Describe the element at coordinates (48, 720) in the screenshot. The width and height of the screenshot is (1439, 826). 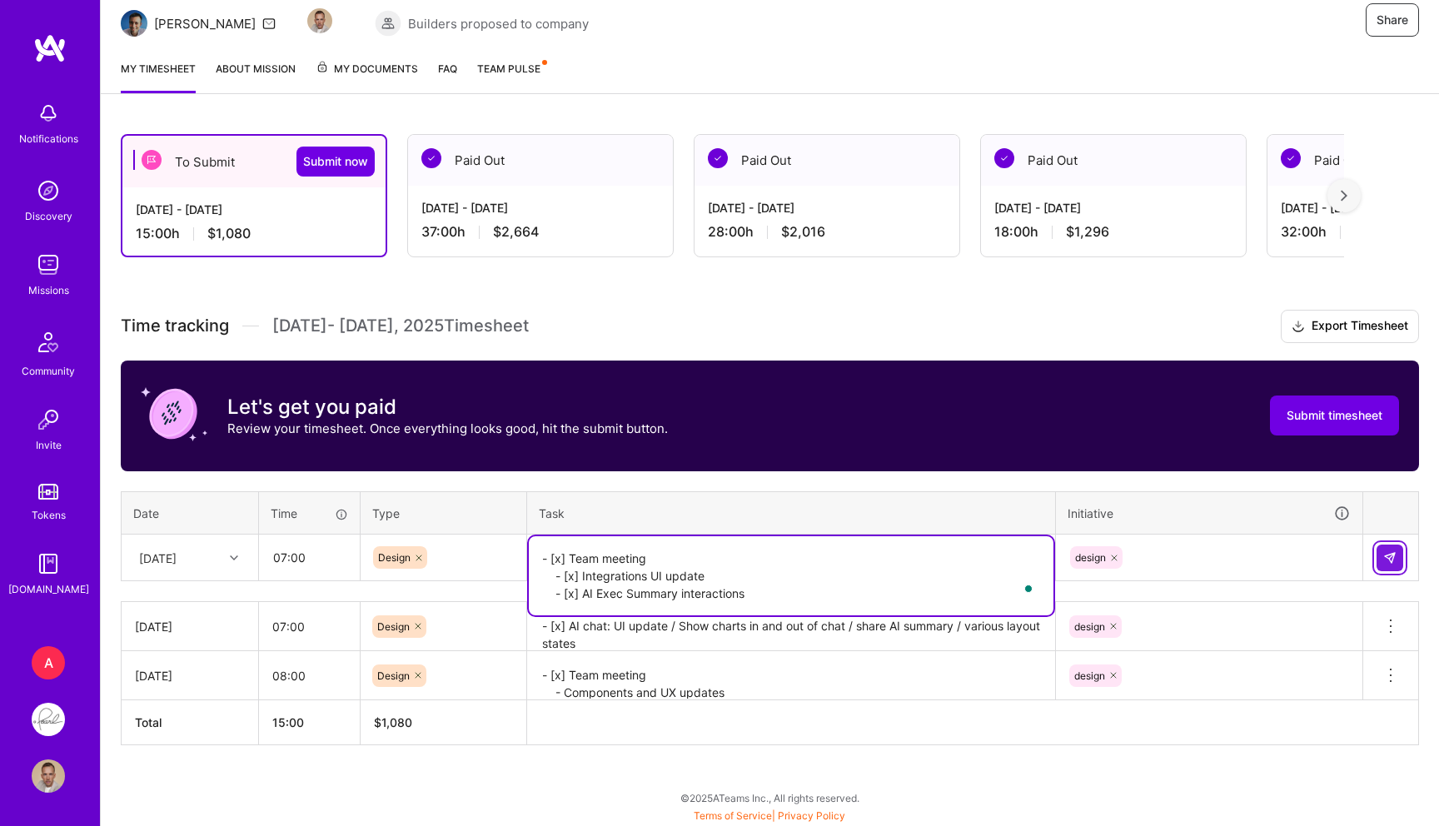
I see `a: Pearl: Product Team` at that location.